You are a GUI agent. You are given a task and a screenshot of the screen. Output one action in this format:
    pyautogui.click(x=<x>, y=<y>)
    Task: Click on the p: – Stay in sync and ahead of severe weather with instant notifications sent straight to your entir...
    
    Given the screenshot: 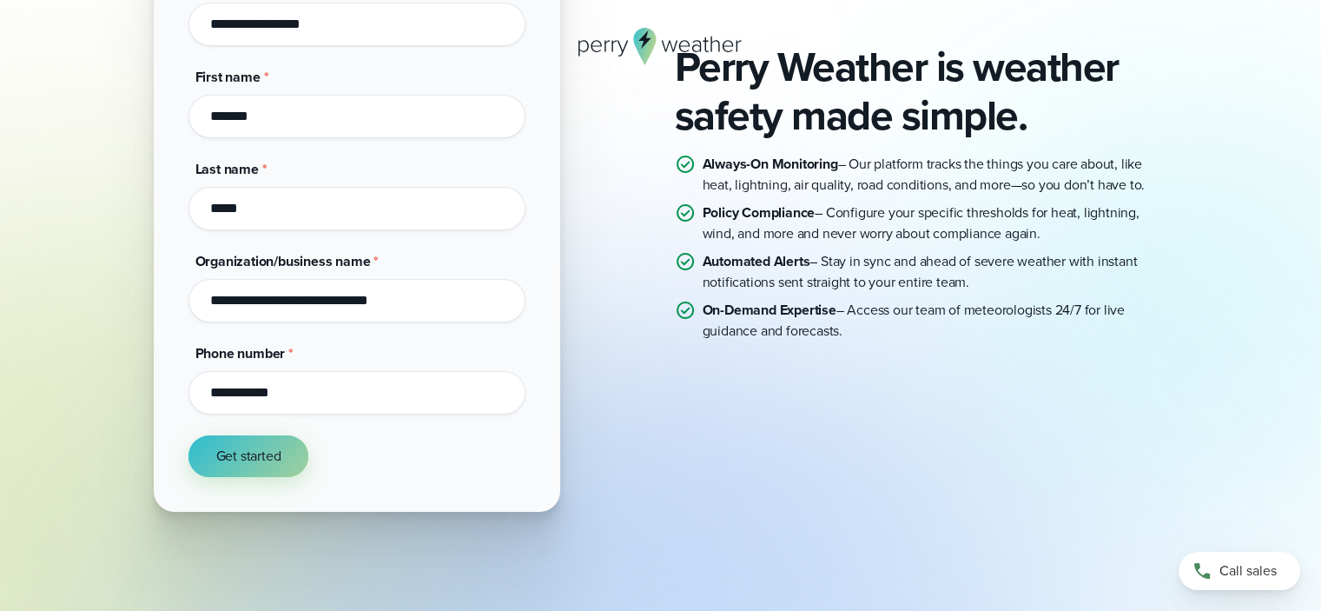 What is the action you would take?
    pyautogui.click(x=936, y=272)
    